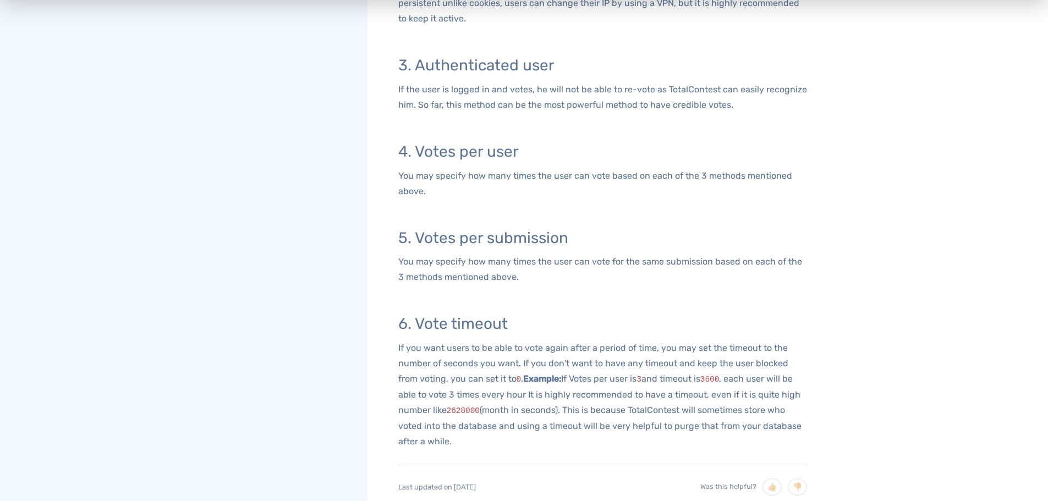  What do you see at coordinates (602, 97) in the screenshot?
I see `p: If the user is logged in and votes, he will not be able to re-vote as TotalContest can easily rec...` at bounding box center [602, 97].